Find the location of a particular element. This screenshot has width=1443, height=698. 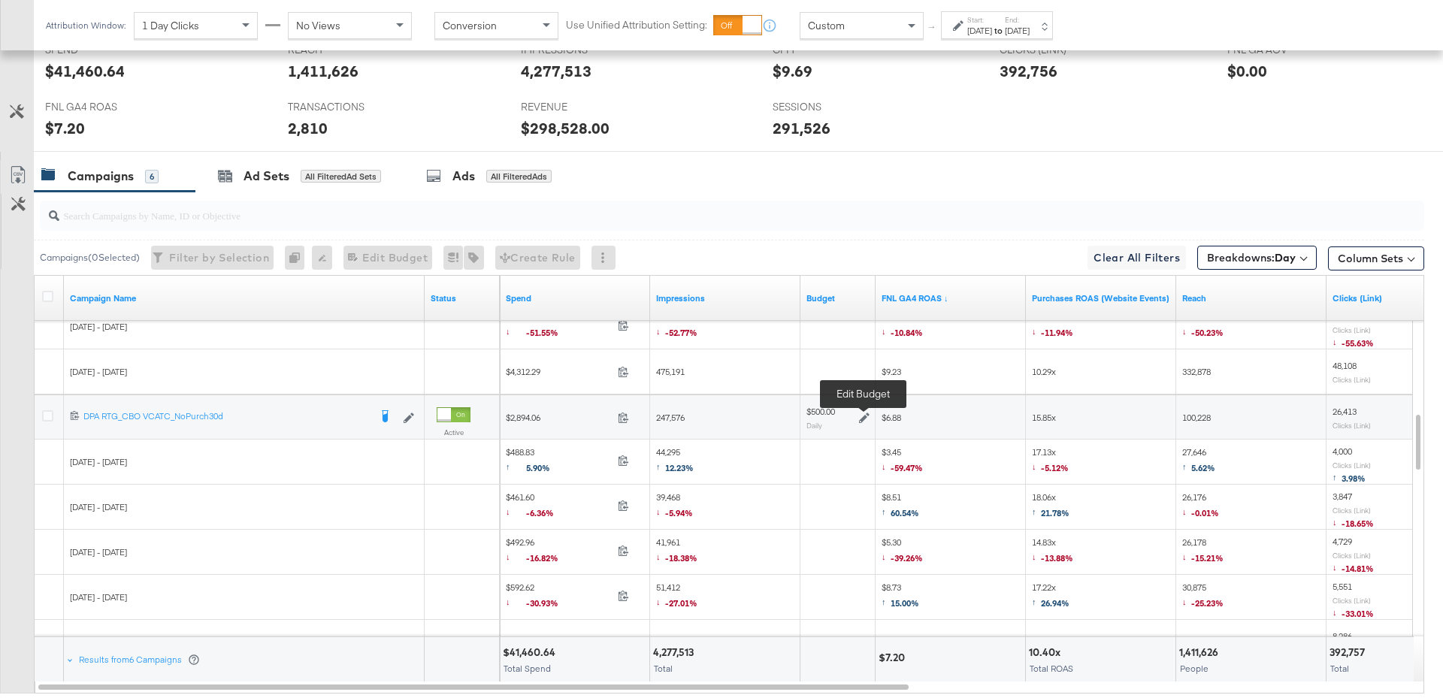

div: $41,460.64 is located at coordinates (531, 652).